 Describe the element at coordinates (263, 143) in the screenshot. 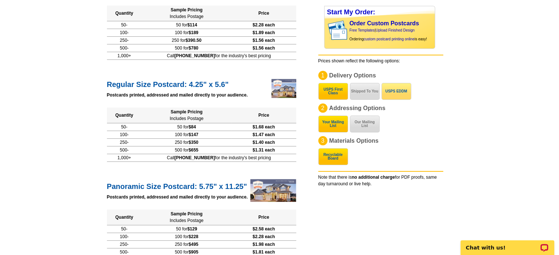

I see `span: $1.40 each` at that location.